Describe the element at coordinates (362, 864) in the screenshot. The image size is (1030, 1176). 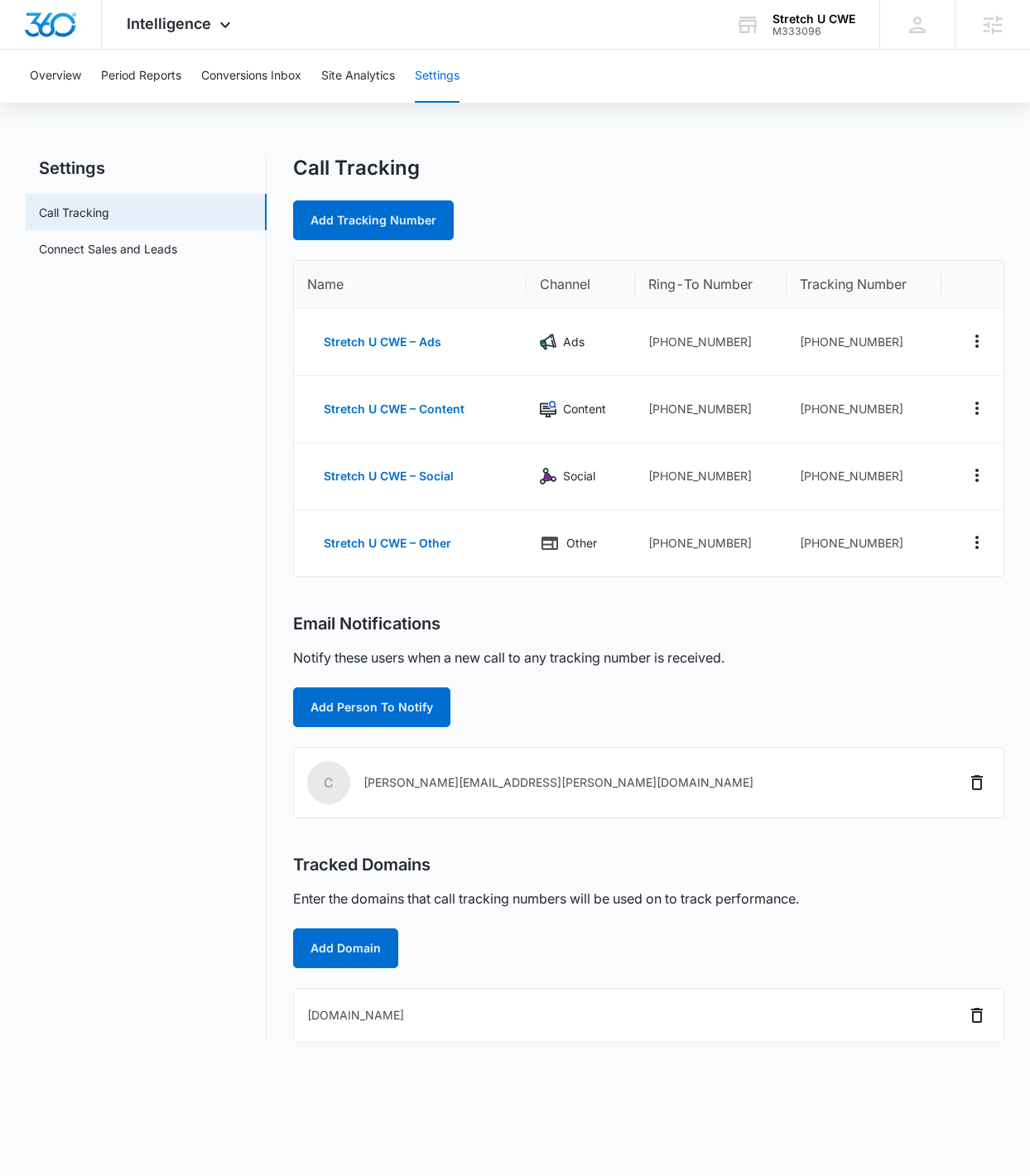
I see `h2: Tracked Domains` at that location.